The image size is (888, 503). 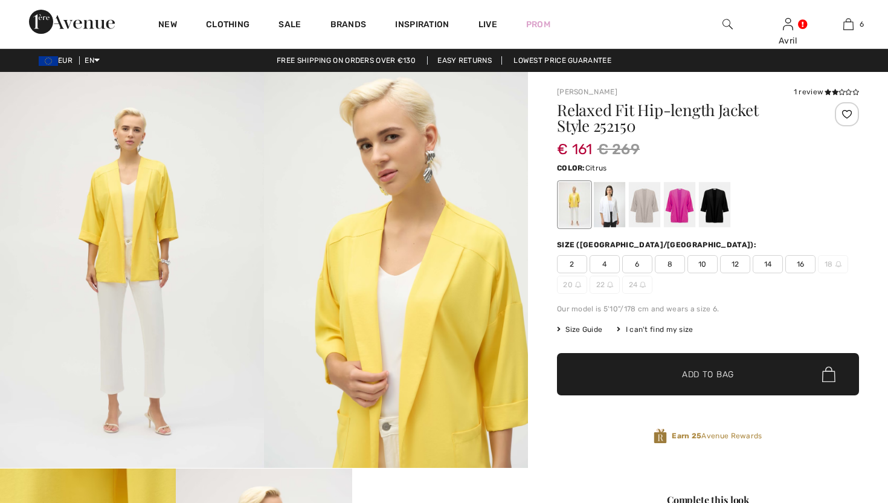 What do you see at coordinates (609, 204) in the screenshot?
I see `div: Vanilla 30` at bounding box center [609, 204].